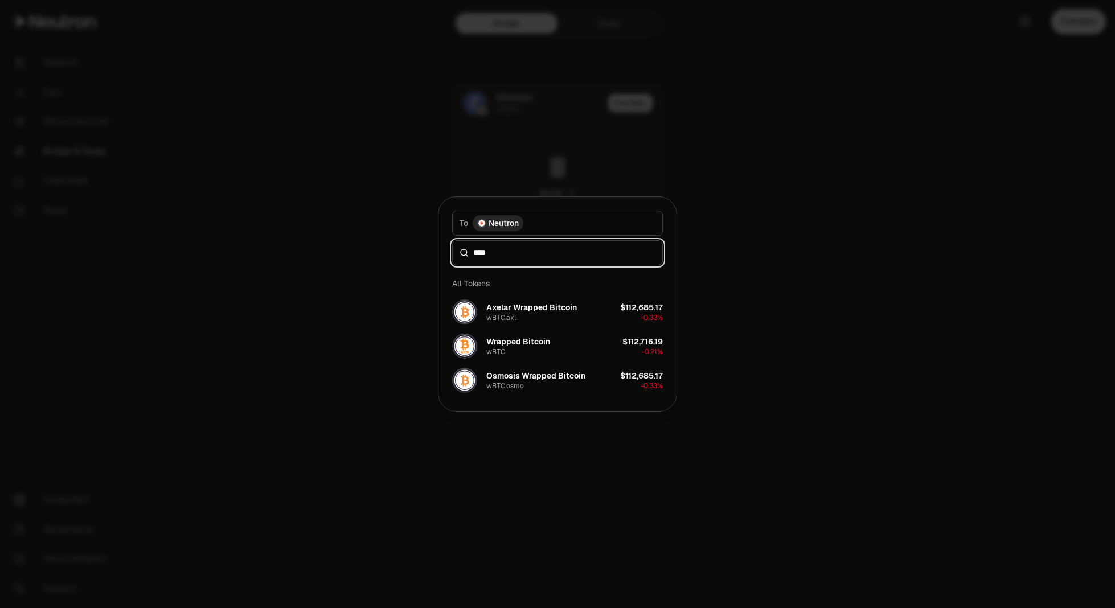 The height and width of the screenshot is (608, 1115). What do you see at coordinates (557, 312) in the screenshot?
I see `button: wBTC.axl LogoAxelar Wrapped BitcoinwBTC.axl$112,685.17-0.33%` at bounding box center [557, 312].